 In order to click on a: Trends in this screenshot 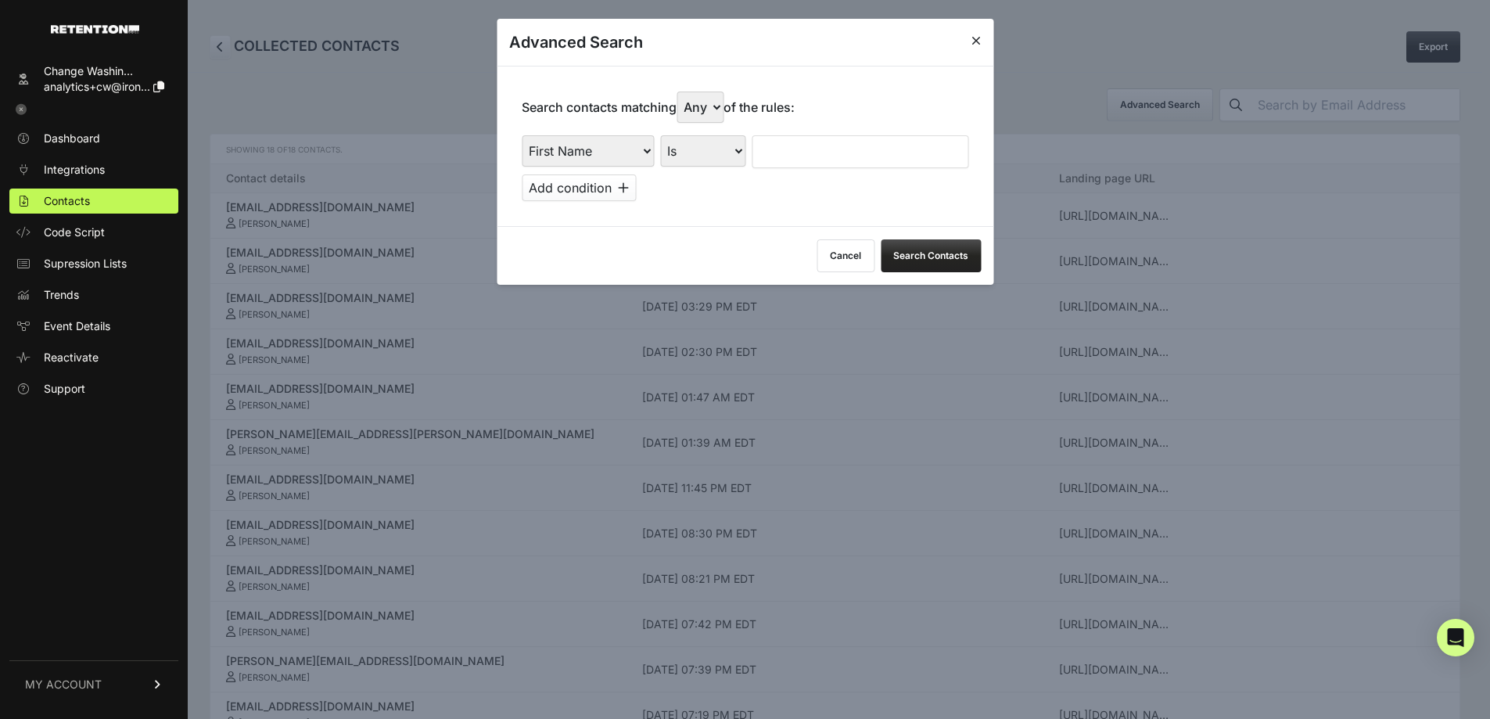, I will do `click(94, 295)`.